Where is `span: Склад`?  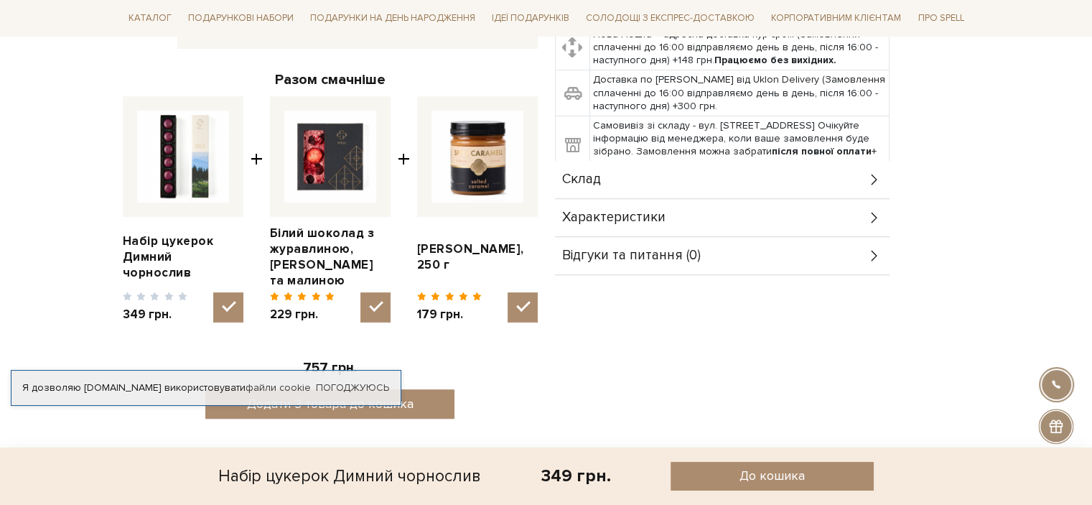
span: Склад is located at coordinates (582, 179).